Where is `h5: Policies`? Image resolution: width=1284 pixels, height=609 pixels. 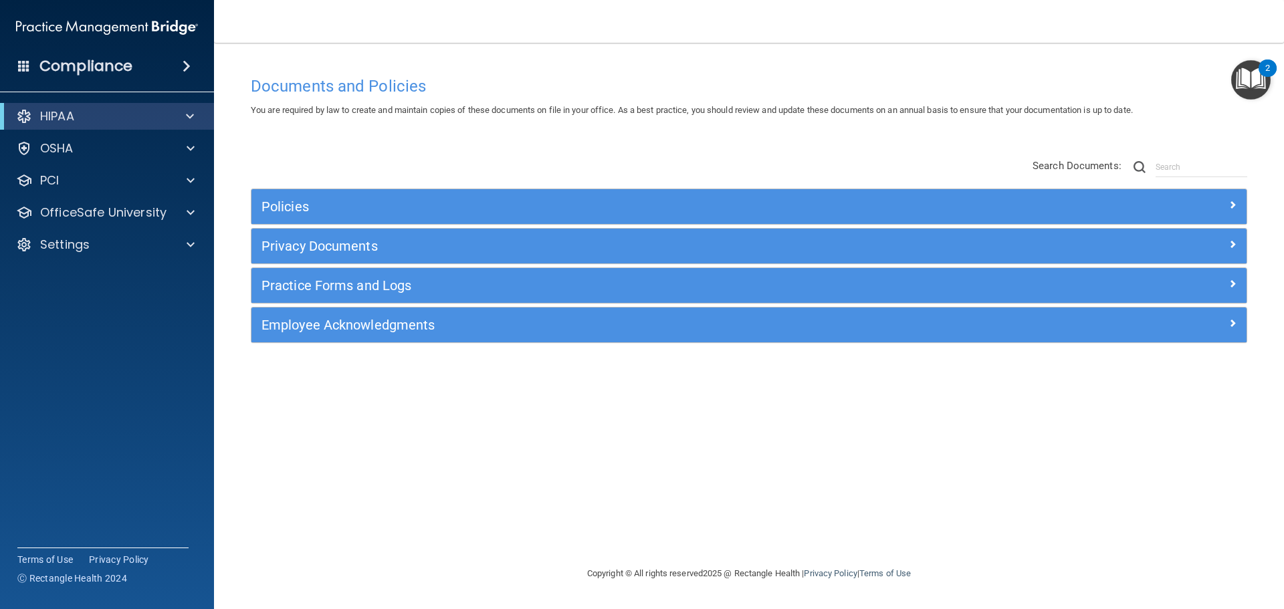 h5: Policies is located at coordinates (625, 207).